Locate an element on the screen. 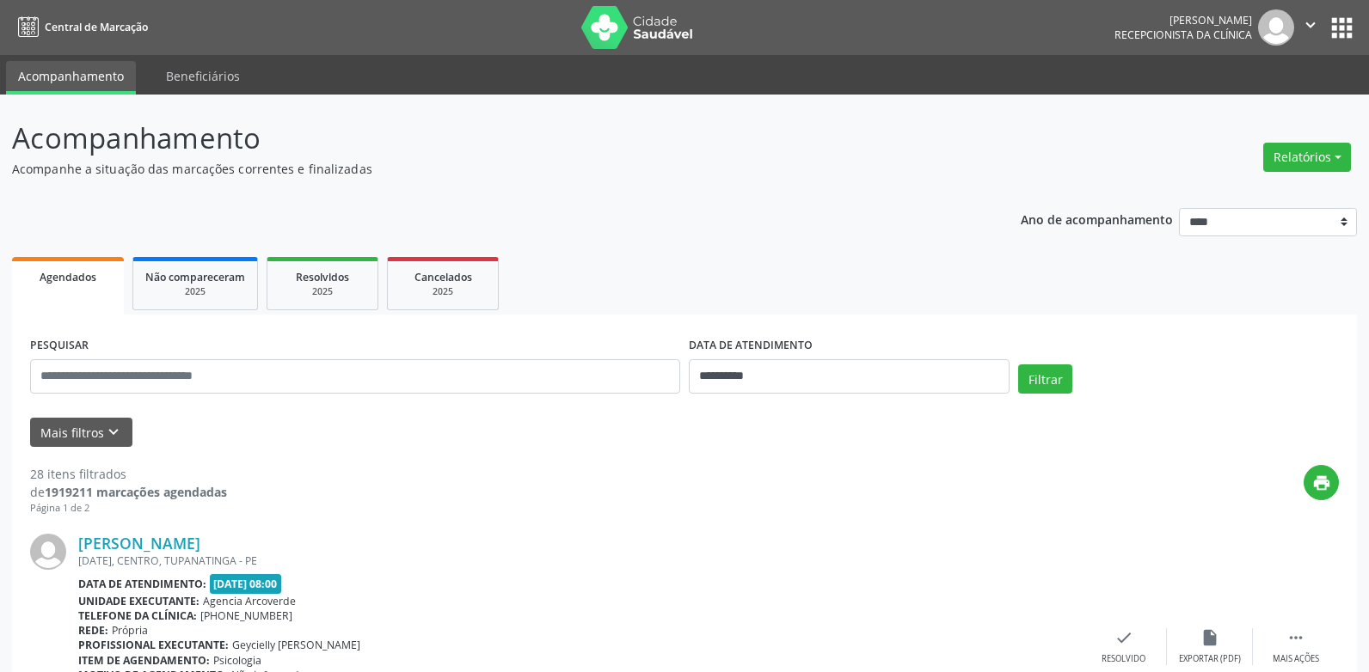 This screenshot has width=1369, height=672. span: Psicologia is located at coordinates (237, 660).